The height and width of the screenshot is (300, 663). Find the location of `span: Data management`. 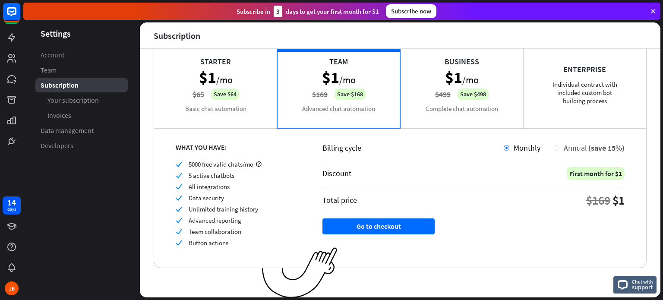

span: Data management is located at coordinates (67, 130).